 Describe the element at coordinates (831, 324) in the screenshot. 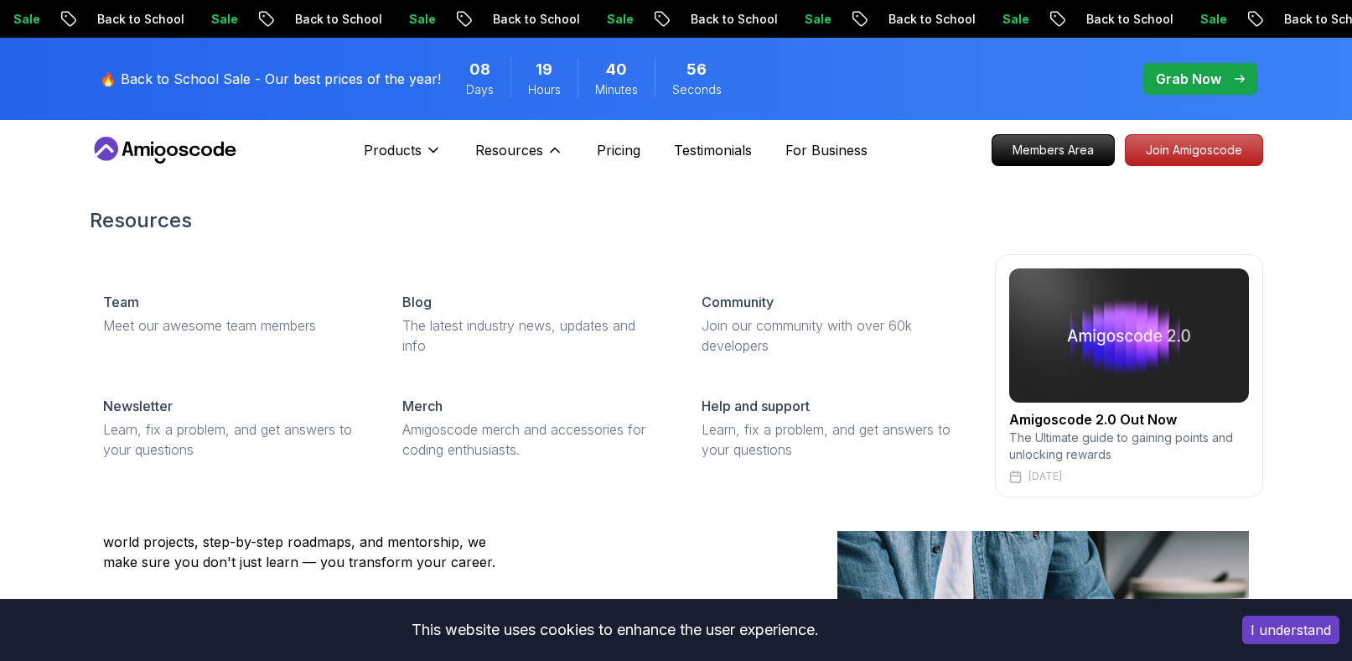

I see `a: CommunityJoin our community with over 60k developers` at that location.